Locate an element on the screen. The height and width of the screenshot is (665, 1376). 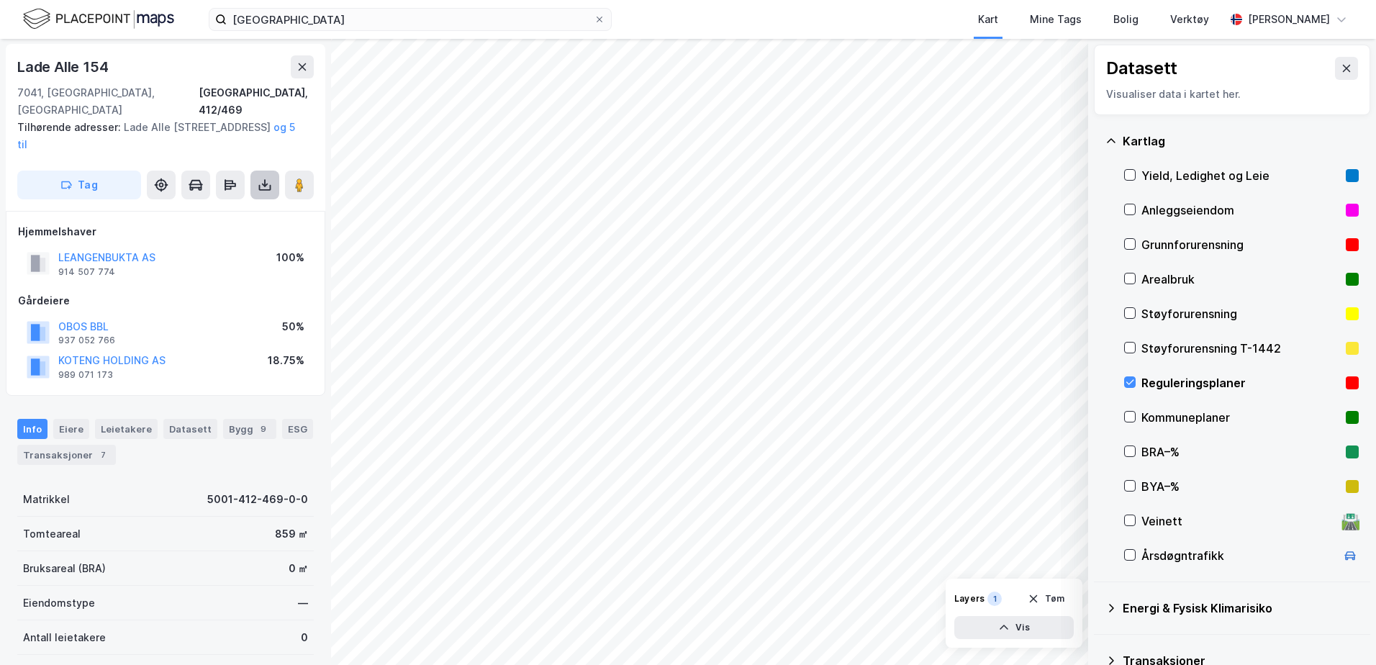
div: Støyforurensning is located at coordinates (1241, 314).